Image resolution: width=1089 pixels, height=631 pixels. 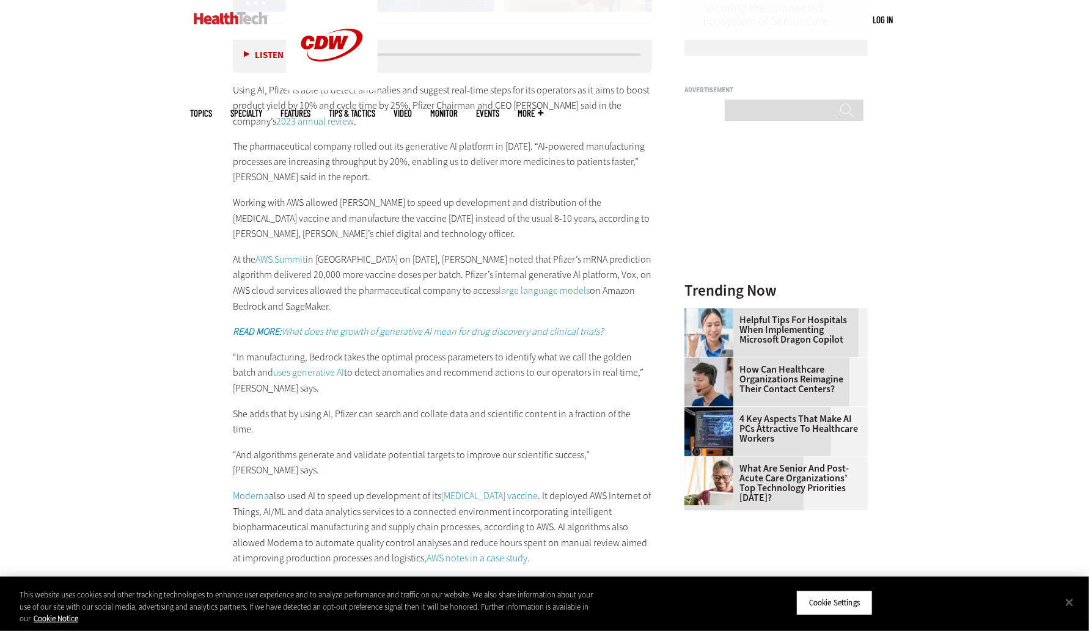 I want to click on a: large language models, so click(x=544, y=291).